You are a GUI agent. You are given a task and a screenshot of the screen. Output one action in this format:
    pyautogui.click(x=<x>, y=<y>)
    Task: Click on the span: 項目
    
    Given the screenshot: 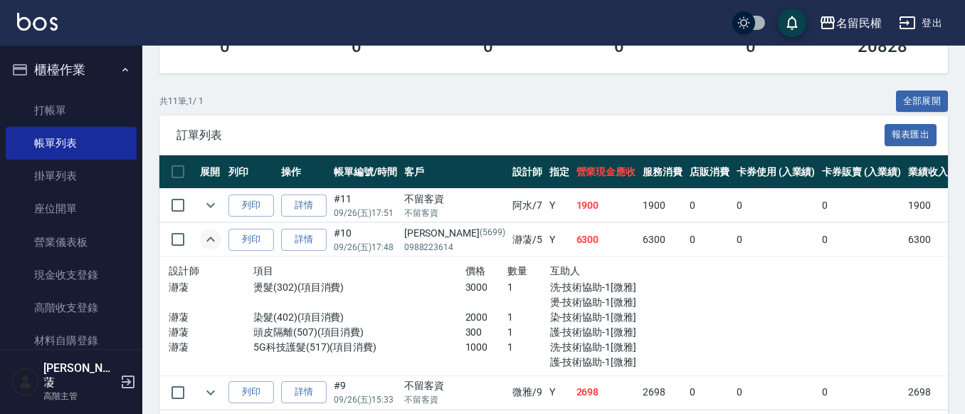 What is the action you would take?
    pyautogui.click(x=263, y=270)
    